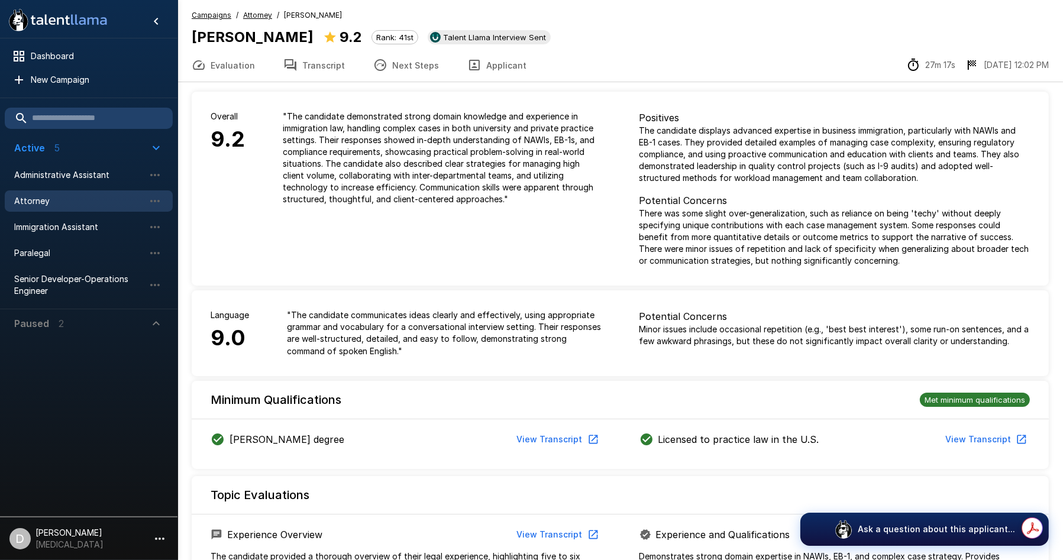  What do you see at coordinates (351, 37) in the screenshot?
I see `b: 9.2` at bounding box center [351, 37].